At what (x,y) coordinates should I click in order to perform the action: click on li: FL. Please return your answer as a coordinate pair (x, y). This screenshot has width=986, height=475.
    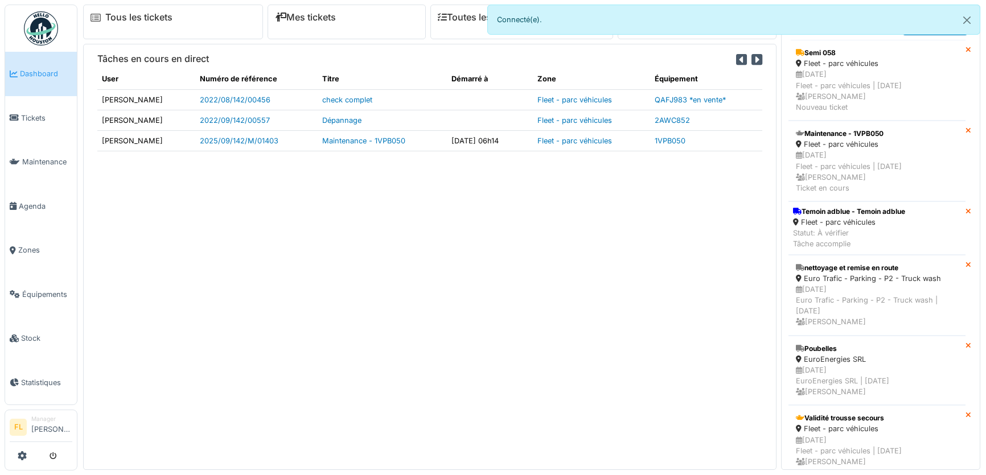
    Looking at the image, I should click on (18, 427).